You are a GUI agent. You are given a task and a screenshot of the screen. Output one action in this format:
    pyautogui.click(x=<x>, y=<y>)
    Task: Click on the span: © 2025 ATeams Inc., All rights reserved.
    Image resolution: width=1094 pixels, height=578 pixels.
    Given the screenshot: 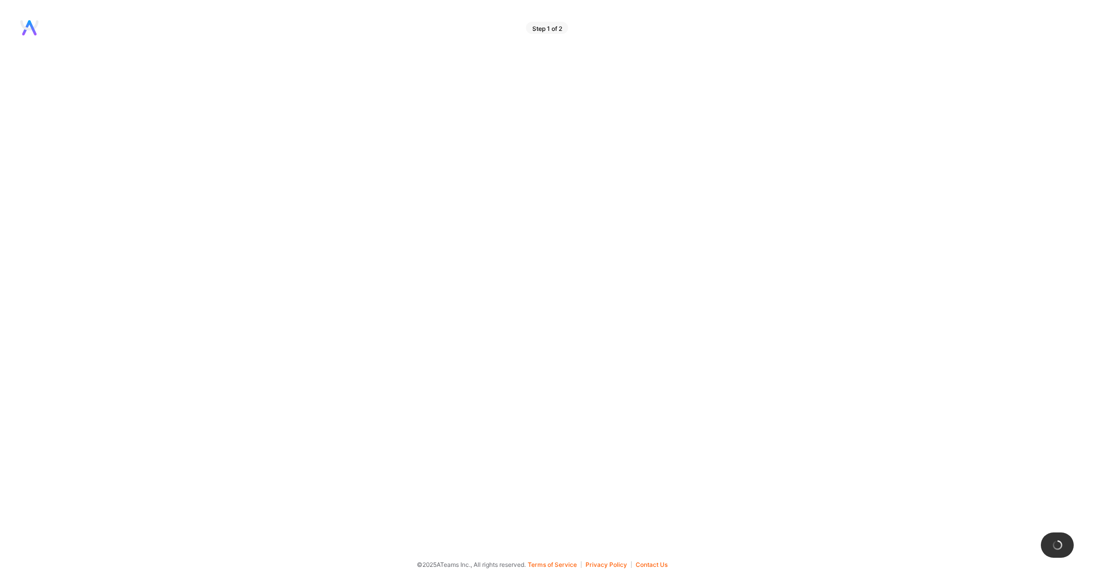 What is the action you would take?
    pyautogui.click(x=471, y=565)
    